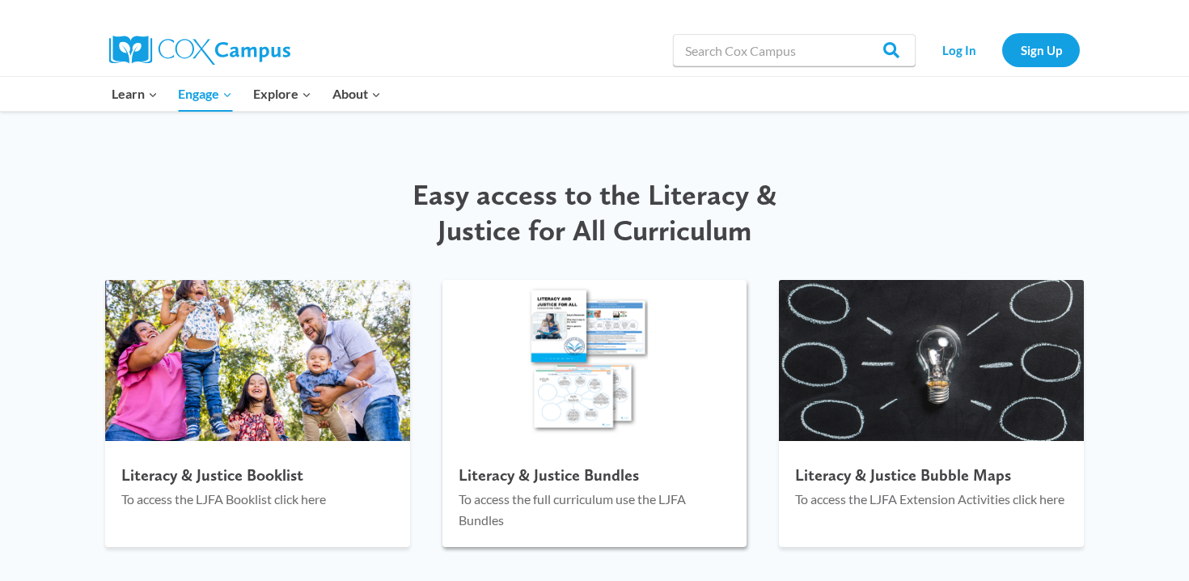  I want to click on img: MicrosoftTeams-image-16-1-1024x623.png, so click(931, 361).